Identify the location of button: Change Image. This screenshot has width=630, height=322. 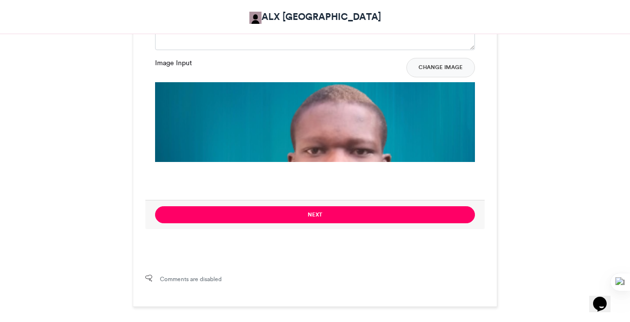
(440, 68).